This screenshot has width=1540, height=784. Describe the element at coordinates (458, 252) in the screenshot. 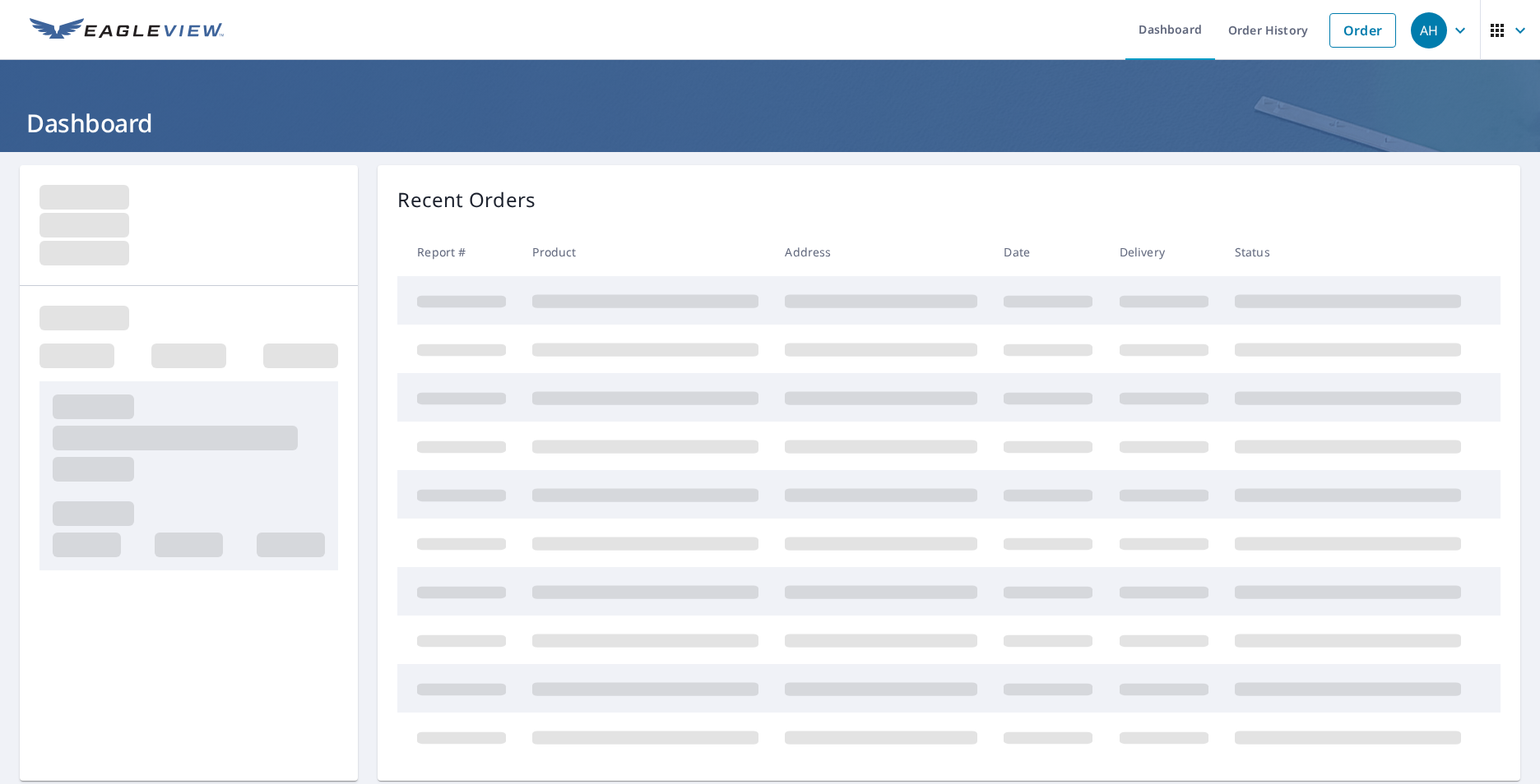

I see `th: Report #` at that location.